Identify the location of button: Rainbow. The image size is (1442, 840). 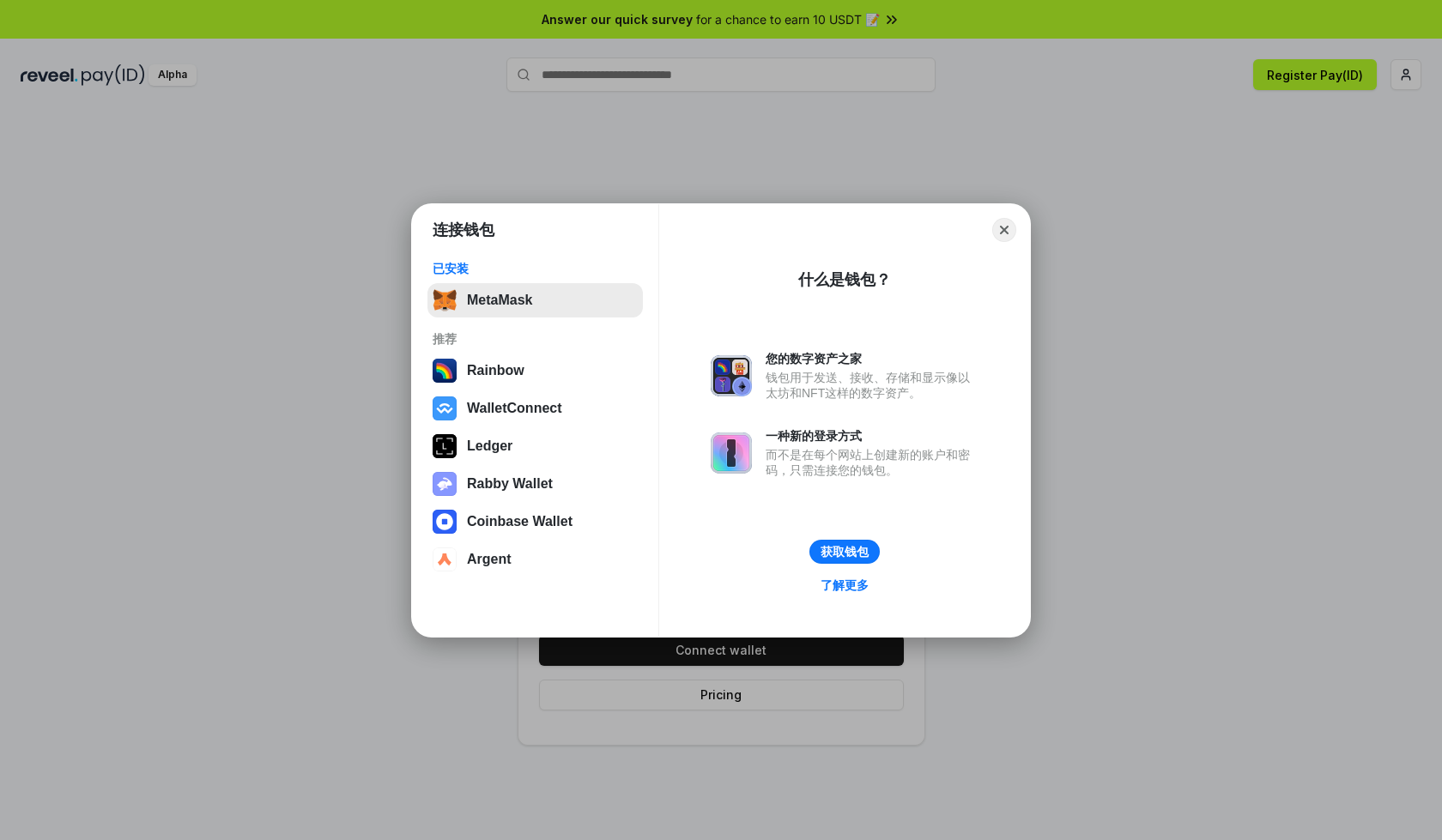
(535, 370).